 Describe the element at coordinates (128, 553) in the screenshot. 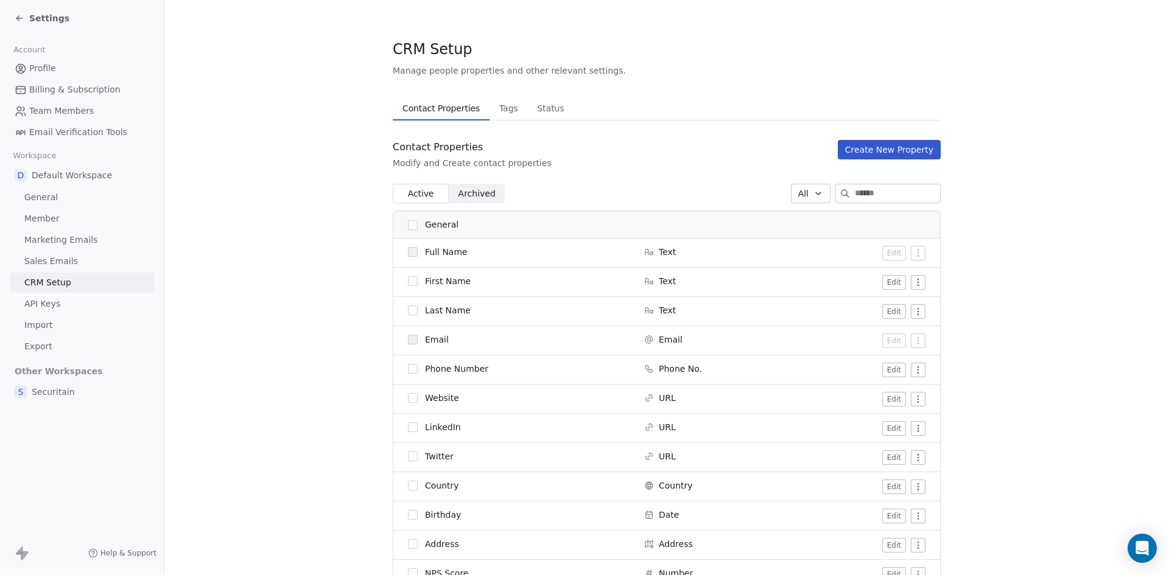

I see `span: Help & Support` at that location.